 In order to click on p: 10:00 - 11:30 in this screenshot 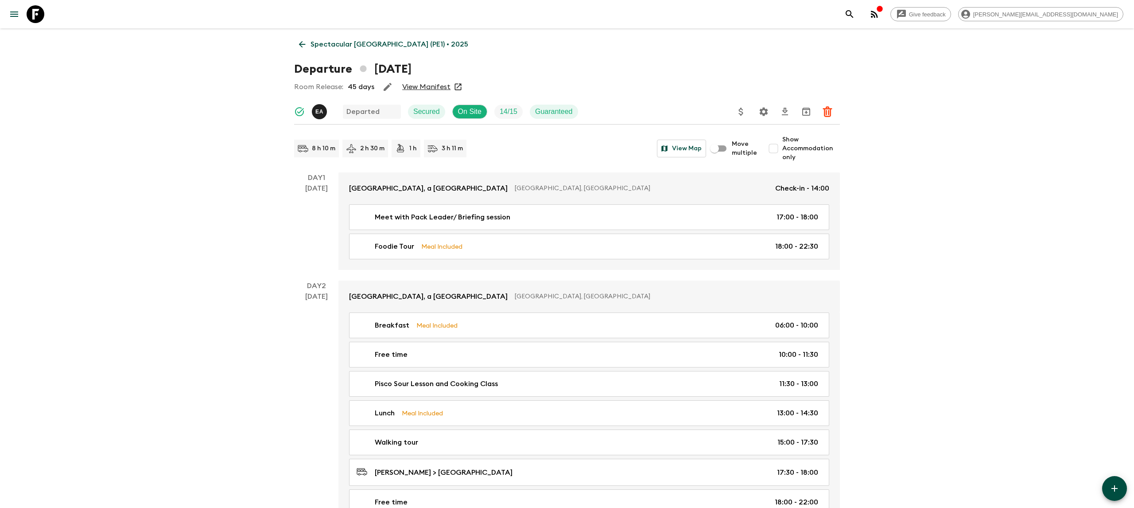, I will do `click(798, 354)`.